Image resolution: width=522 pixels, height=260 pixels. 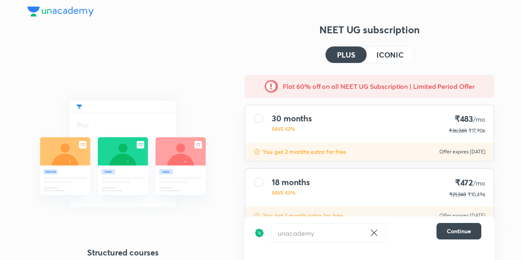 I want to click on p: ₹36,248, so click(x=458, y=131).